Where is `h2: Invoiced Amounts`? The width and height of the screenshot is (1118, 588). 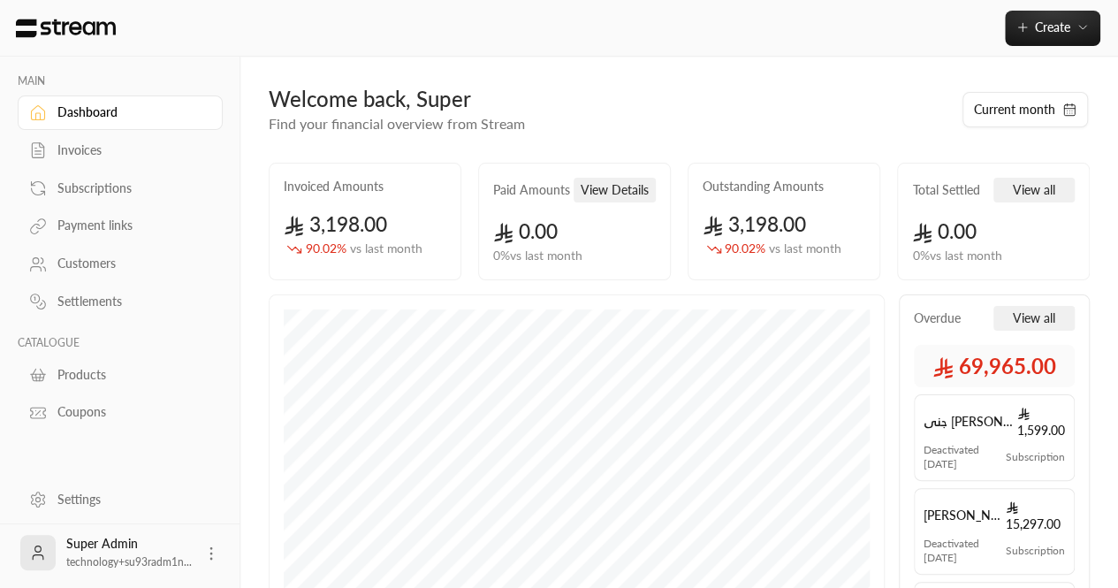
h2: Invoiced Amounts is located at coordinates (333, 186).